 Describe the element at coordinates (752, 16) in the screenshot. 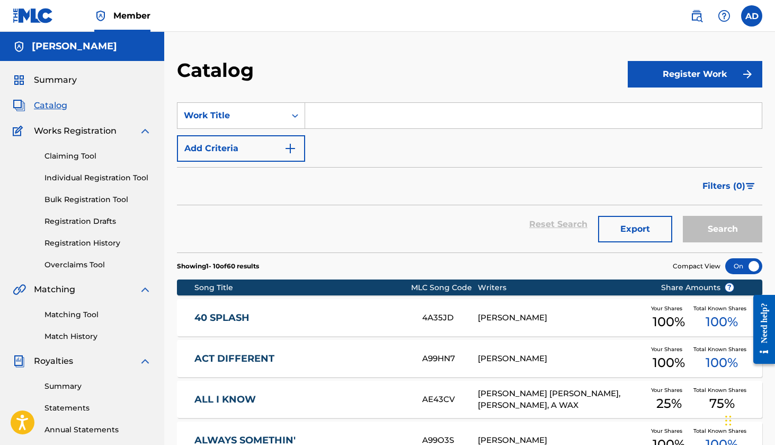

I see `div: User Menu` at that location.